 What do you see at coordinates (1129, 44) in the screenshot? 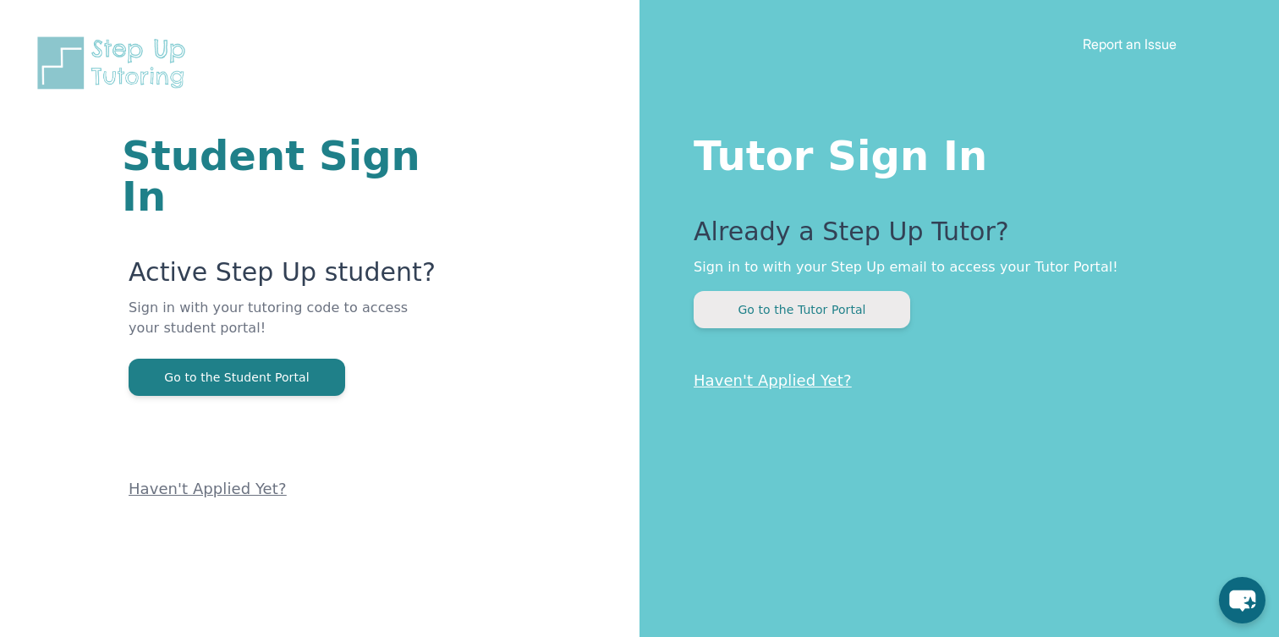
I see `a: Report an Issue` at bounding box center [1129, 44].